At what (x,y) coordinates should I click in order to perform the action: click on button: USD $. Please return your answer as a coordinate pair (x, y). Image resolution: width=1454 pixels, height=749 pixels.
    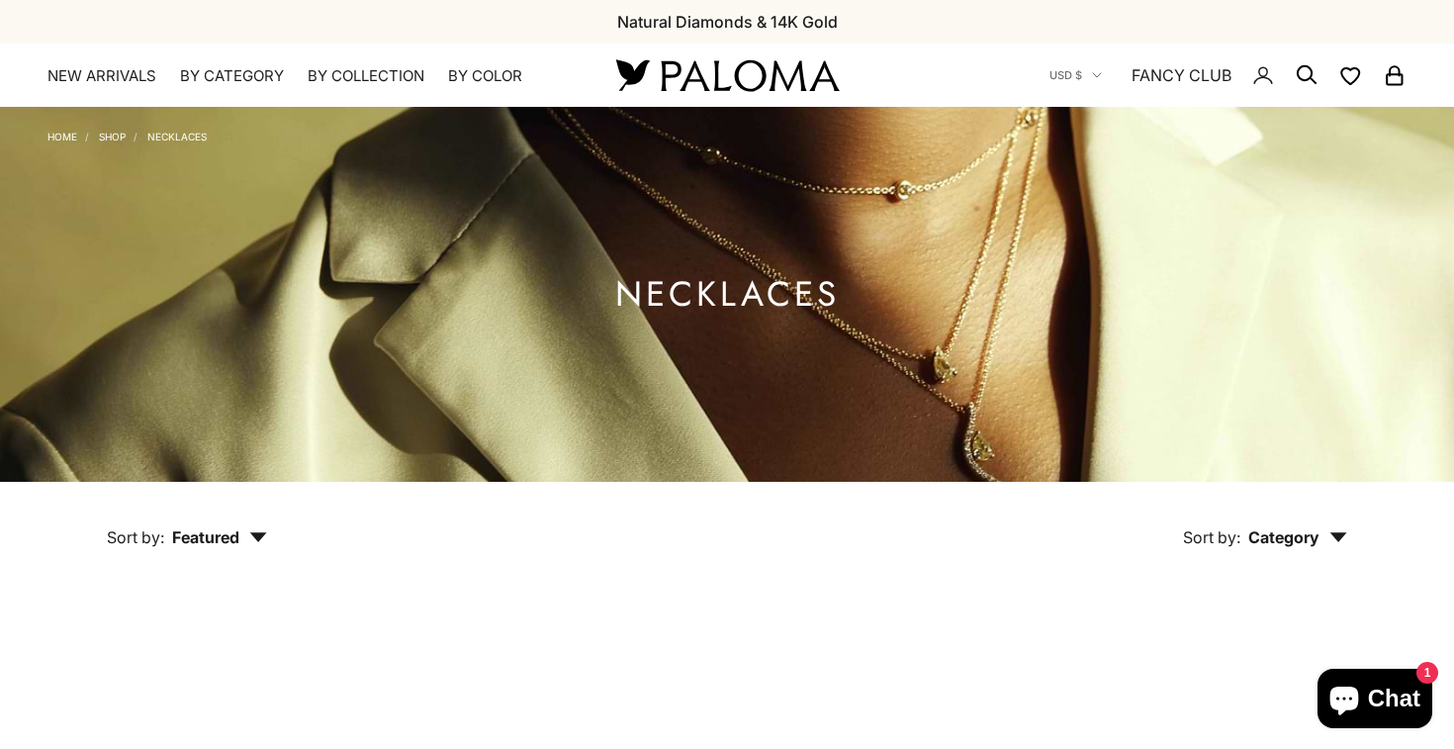
    Looking at the image, I should click on (1075, 75).